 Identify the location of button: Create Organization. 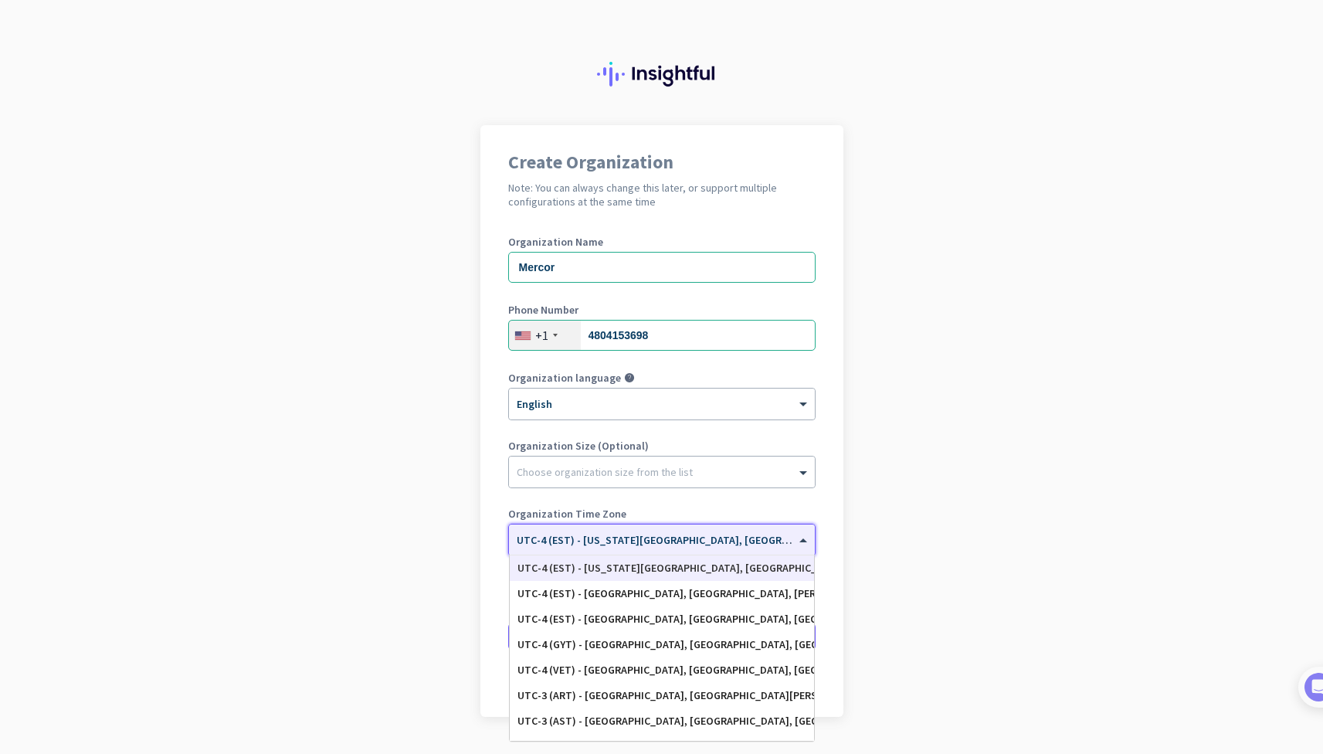
(662, 637).